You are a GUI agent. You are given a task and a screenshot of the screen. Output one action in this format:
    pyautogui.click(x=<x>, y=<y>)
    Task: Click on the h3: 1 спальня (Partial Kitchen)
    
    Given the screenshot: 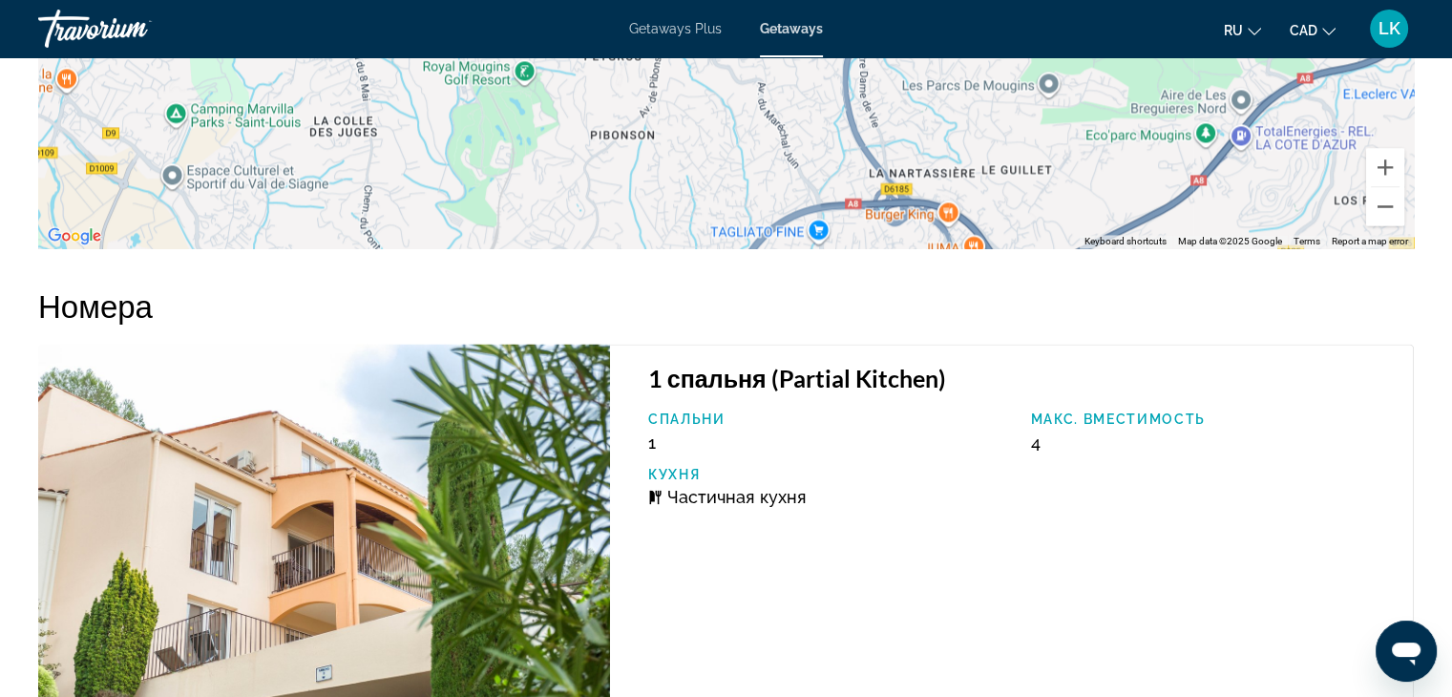 What is the action you would take?
    pyautogui.click(x=1021, y=378)
    